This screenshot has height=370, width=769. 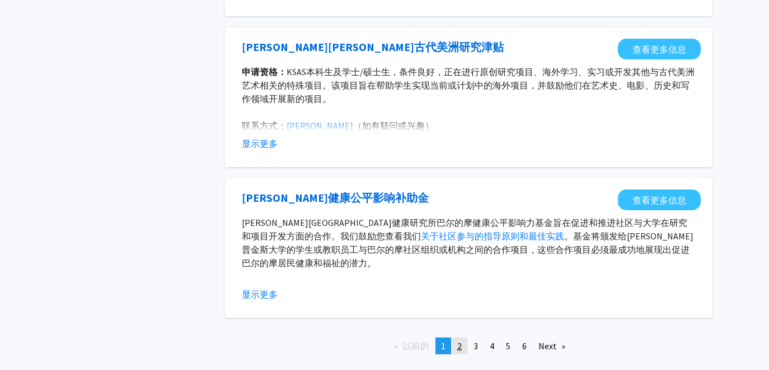 What do you see at coordinates (353, 72) in the screenshot?
I see `font: 本科生及学士/硕士生，` at bounding box center [353, 72].